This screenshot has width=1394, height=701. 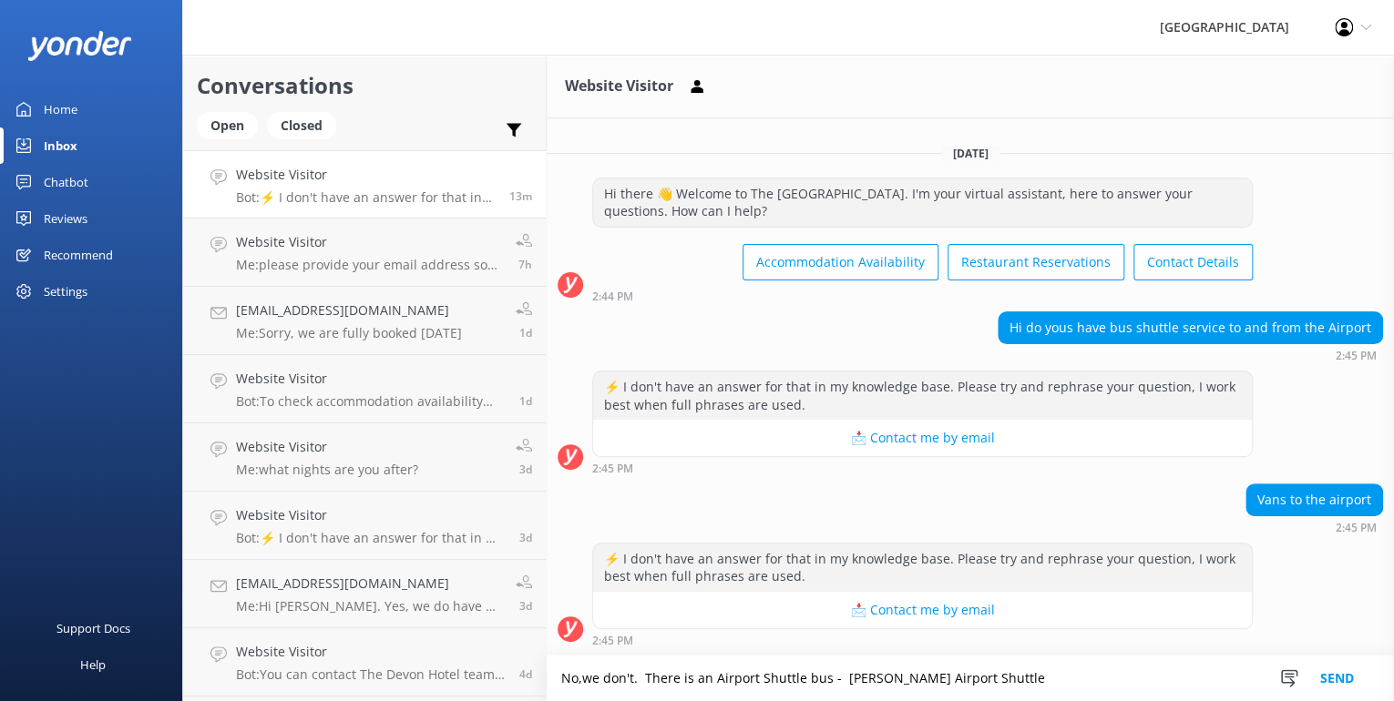 What do you see at coordinates (526, 469) in the screenshot?
I see `span: Sep 24 2025 12:29pm (UTC +12:00) Pacific/Auckland` at bounding box center [526, 469].